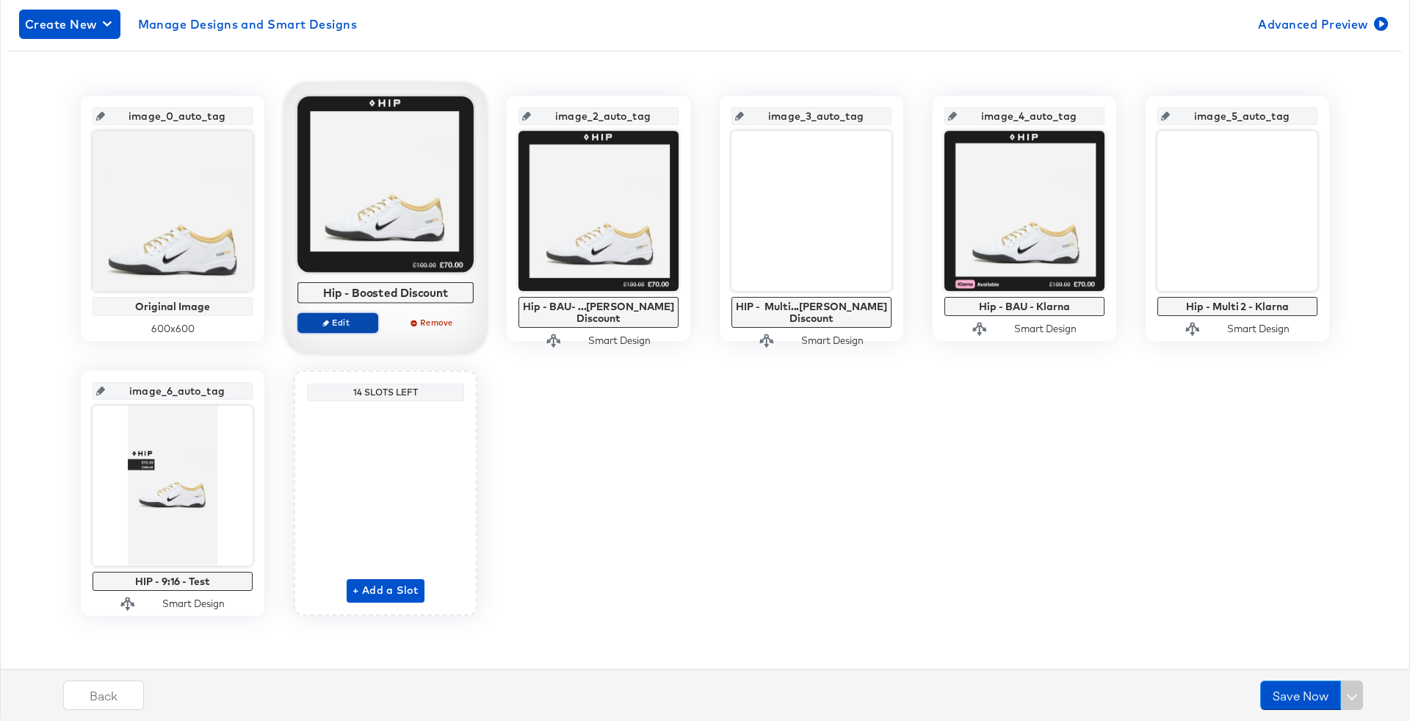 The width and height of the screenshot is (1410, 721). I want to click on button: Back, so click(104, 695).